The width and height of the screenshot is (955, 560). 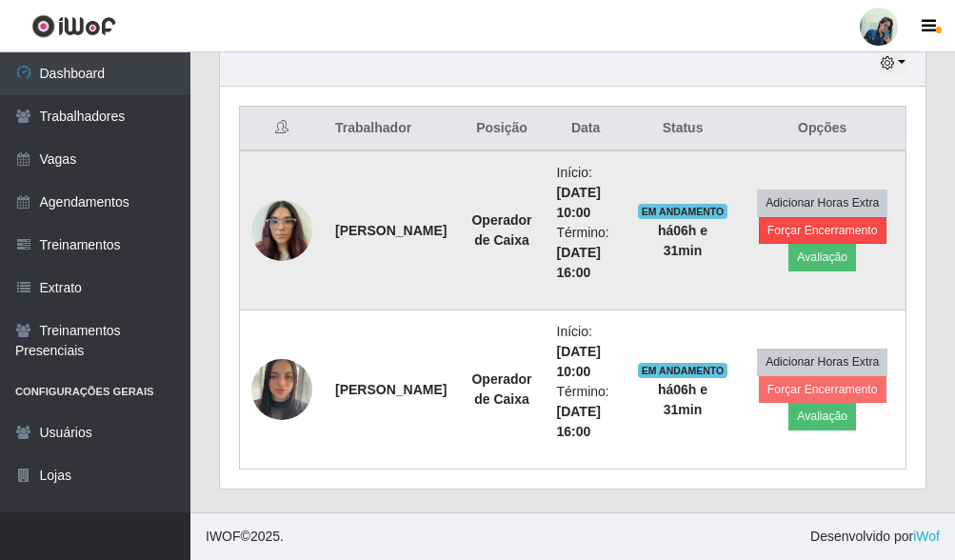 What do you see at coordinates (585, 128) in the screenshot?
I see `th: Data` at bounding box center [585, 128].